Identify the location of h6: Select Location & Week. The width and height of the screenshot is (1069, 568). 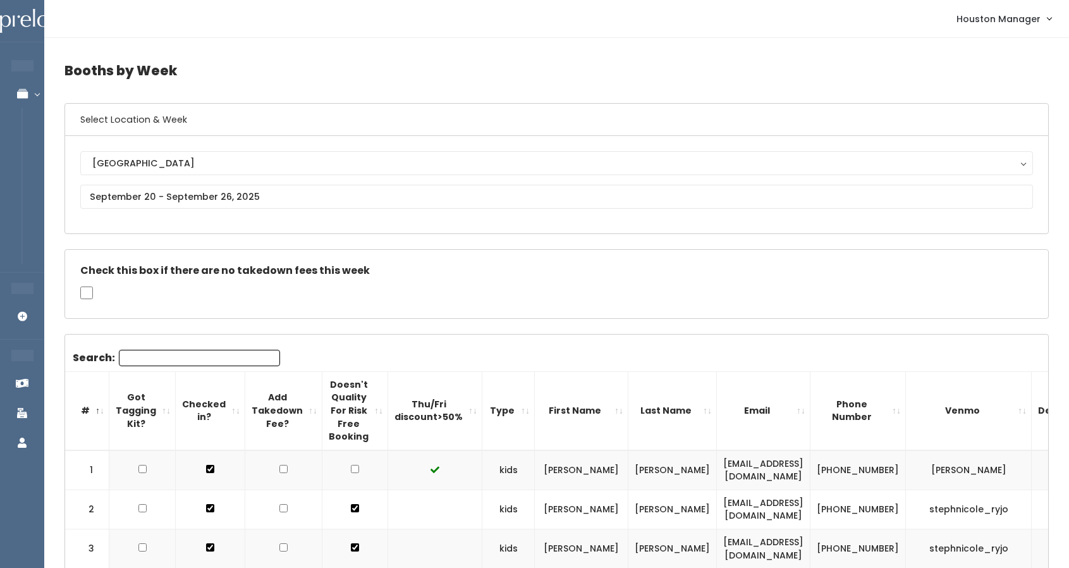
(556, 119).